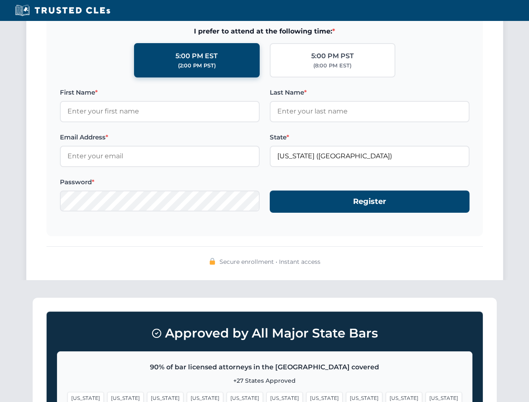 The image size is (529, 402). What do you see at coordinates (265, 381) in the screenshot?
I see `p: +27 States Approved` at bounding box center [265, 381].